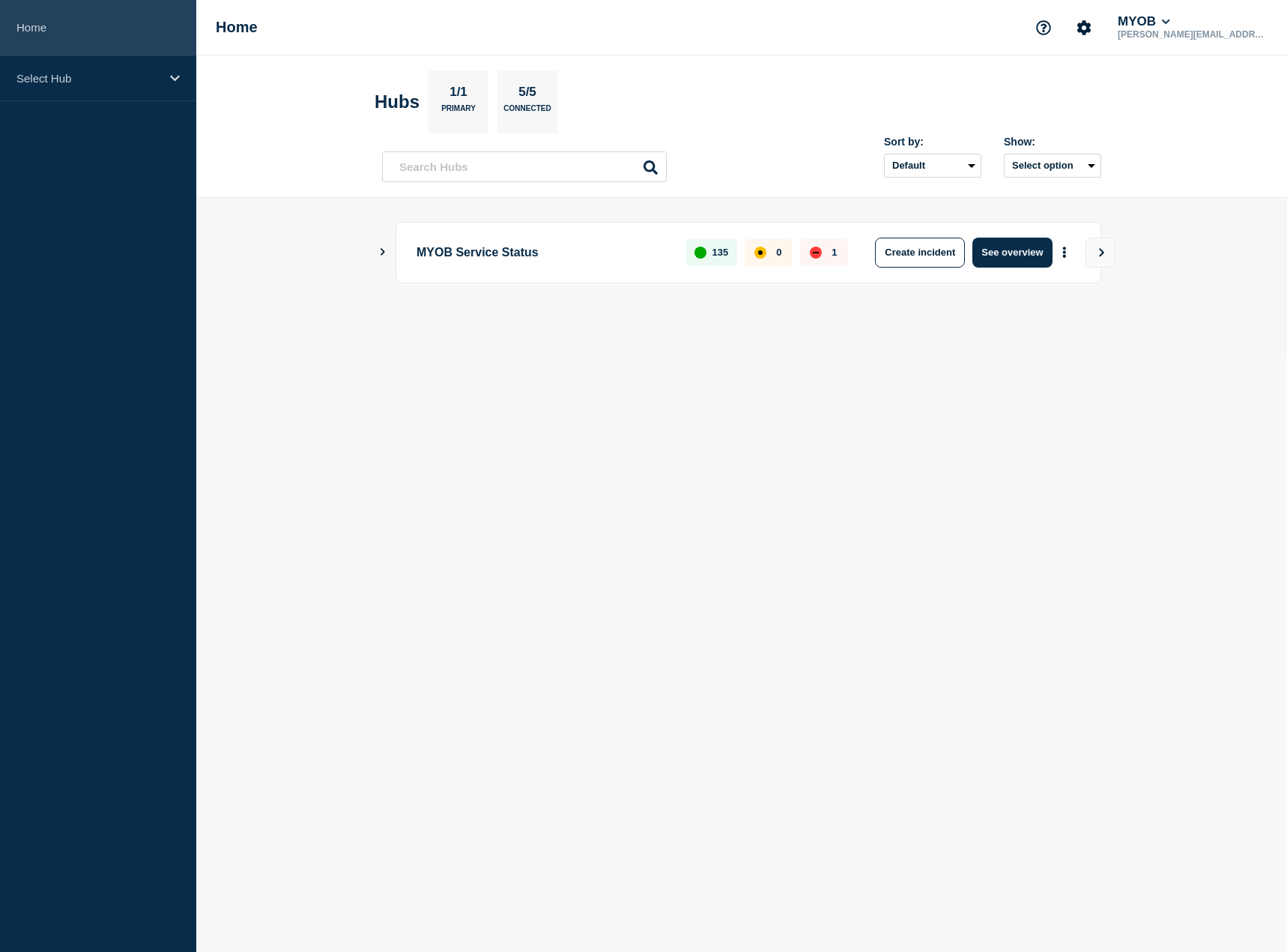 This screenshot has width=1287, height=952. What do you see at coordinates (920, 252) in the screenshot?
I see `button: Create incident` at bounding box center [920, 252].